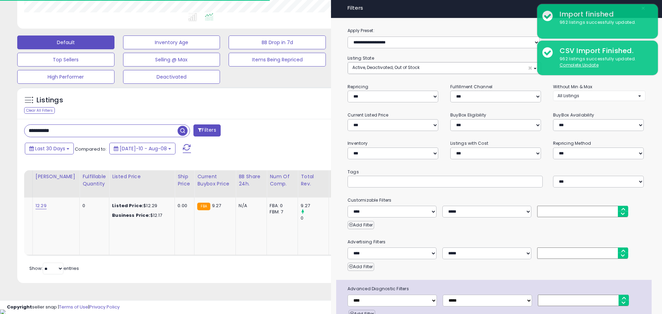  What do you see at coordinates (579, 65) in the screenshot?
I see `u: Complete Update` at bounding box center [579, 65].